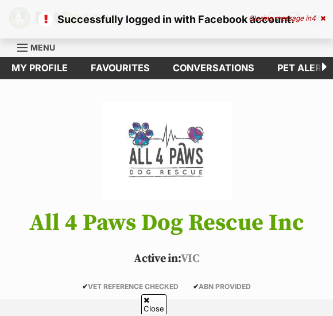  Describe the element at coordinates (154, 304) in the screenshot. I see `span: Close` at that location.